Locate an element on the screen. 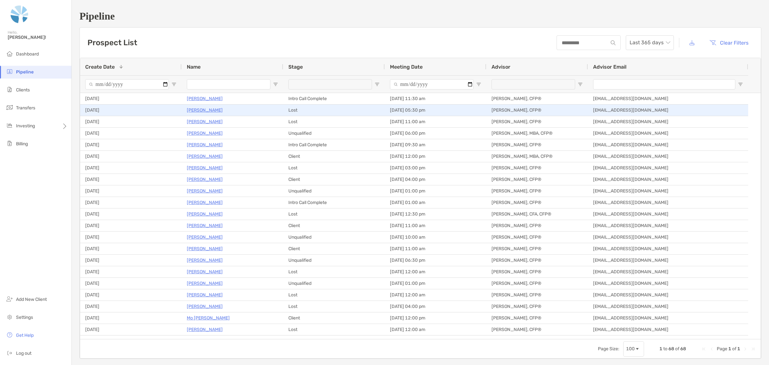 This screenshot has height=365, width=769. span: 1 is located at coordinates (730, 348).